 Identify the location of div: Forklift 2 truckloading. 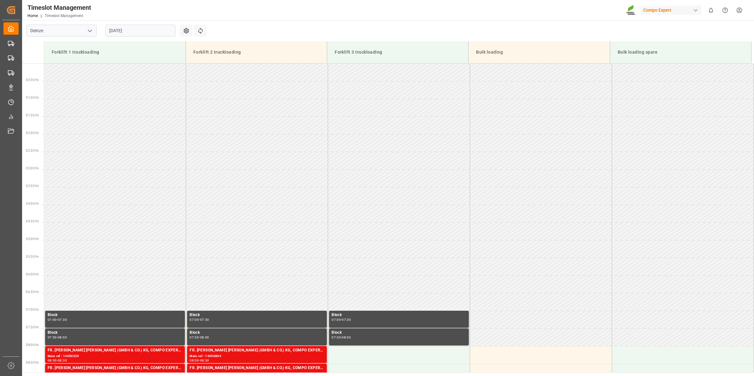
(256, 52).